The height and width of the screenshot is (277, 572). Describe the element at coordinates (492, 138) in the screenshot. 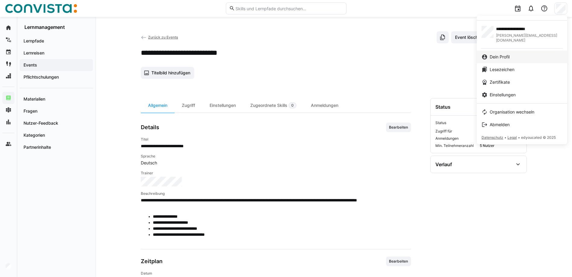

I see `span: Datenschutz` at that location.